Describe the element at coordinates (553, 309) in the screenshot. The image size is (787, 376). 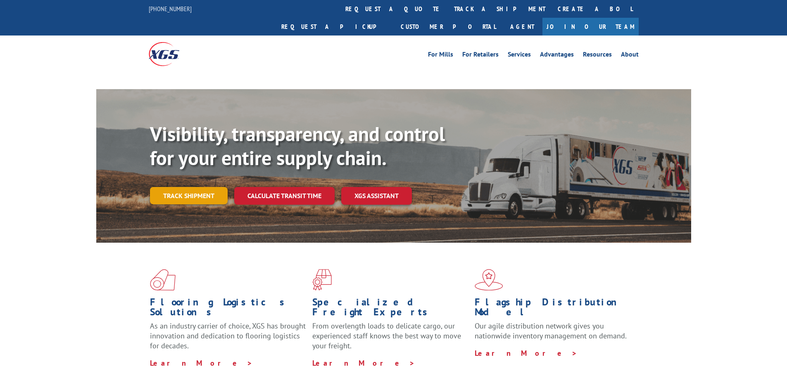
I see `h1: Flagship Distribution Model` at that location.